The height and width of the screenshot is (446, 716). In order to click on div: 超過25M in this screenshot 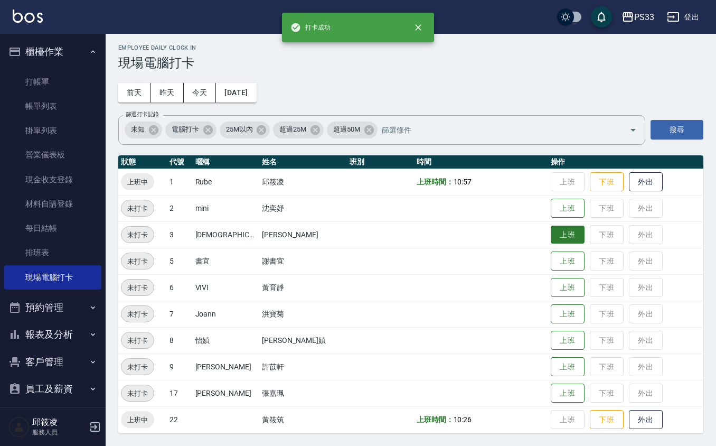, I will do `click(298, 130)`.